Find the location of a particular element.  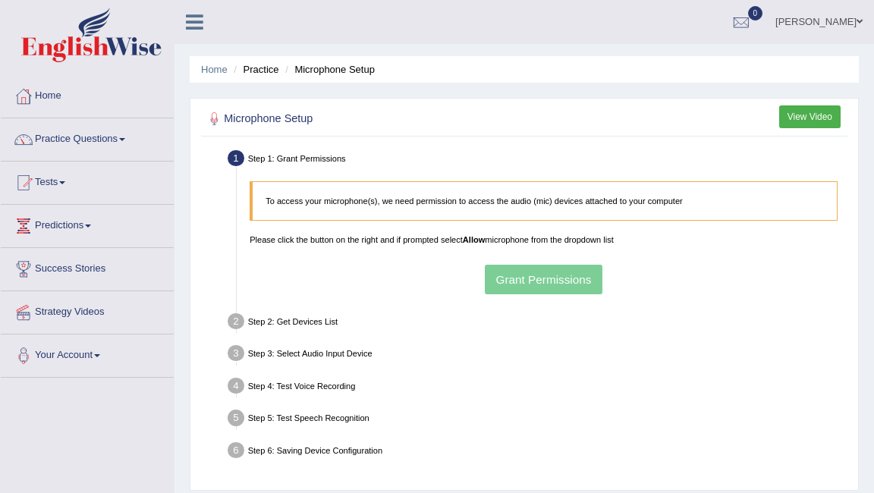

a: Tests is located at coordinates (87, 181).